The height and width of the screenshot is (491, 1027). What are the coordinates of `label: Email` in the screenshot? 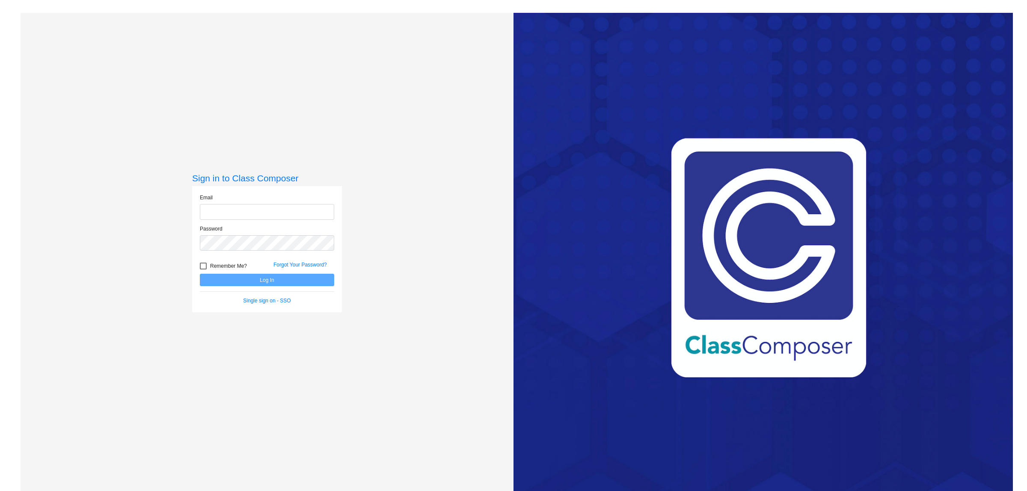 It's located at (206, 198).